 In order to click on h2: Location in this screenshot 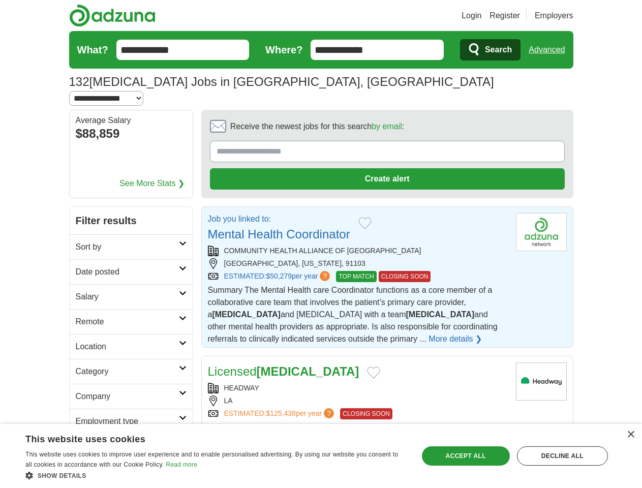, I will do `click(127, 347)`.